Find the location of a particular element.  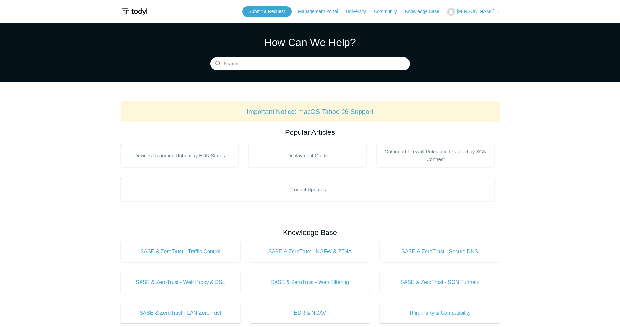

a: SASE & ZeroTrust - Web Proxy & SSL is located at coordinates (180, 283).